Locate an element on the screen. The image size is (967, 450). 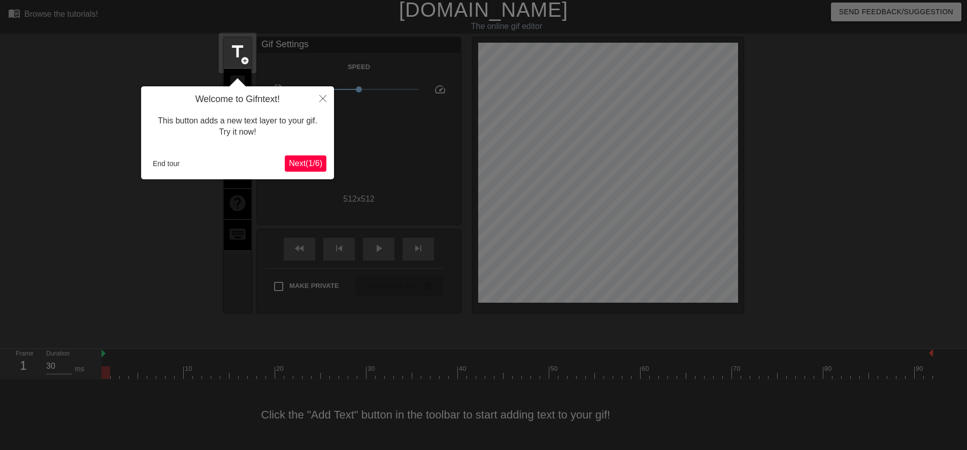
h4: Welcome to Gifntext! is located at coordinates (238, 99).